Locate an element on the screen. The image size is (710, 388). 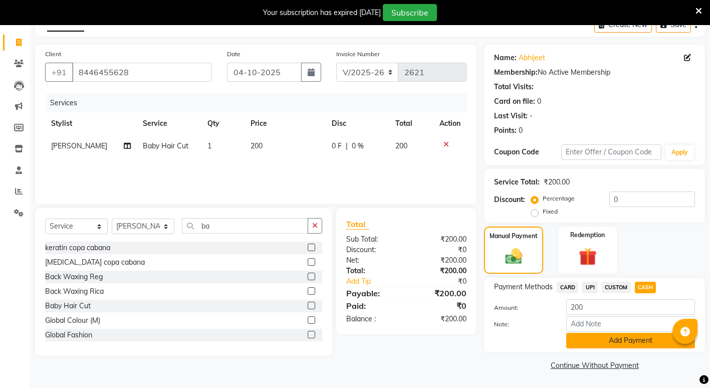
div: Baby Hair Cut is located at coordinates (68, 305).